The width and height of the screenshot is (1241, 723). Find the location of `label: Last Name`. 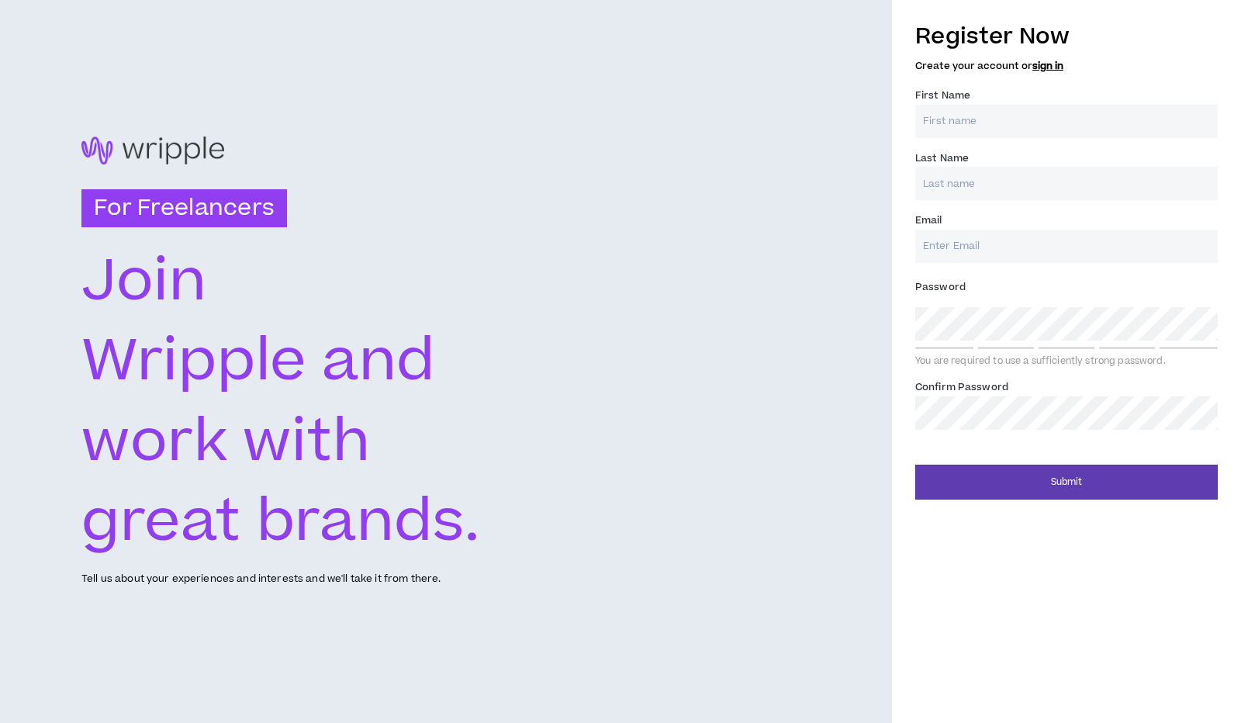

label: Last Name is located at coordinates (942, 158).